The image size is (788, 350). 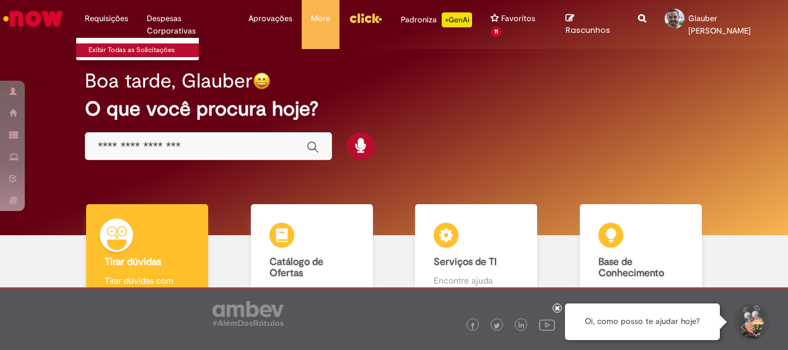 I want to click on span: Requisições, so click(x=107, y=19).